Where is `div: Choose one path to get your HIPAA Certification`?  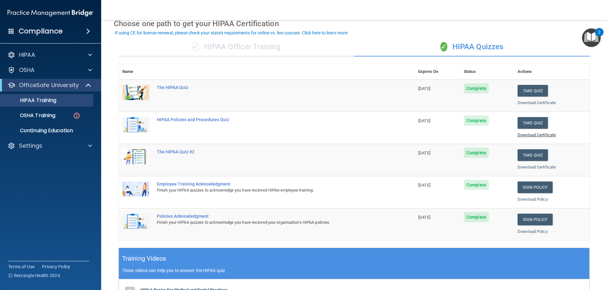 div: Choose one path to get your HIPAA Certification is located at coordinates (354, 24).